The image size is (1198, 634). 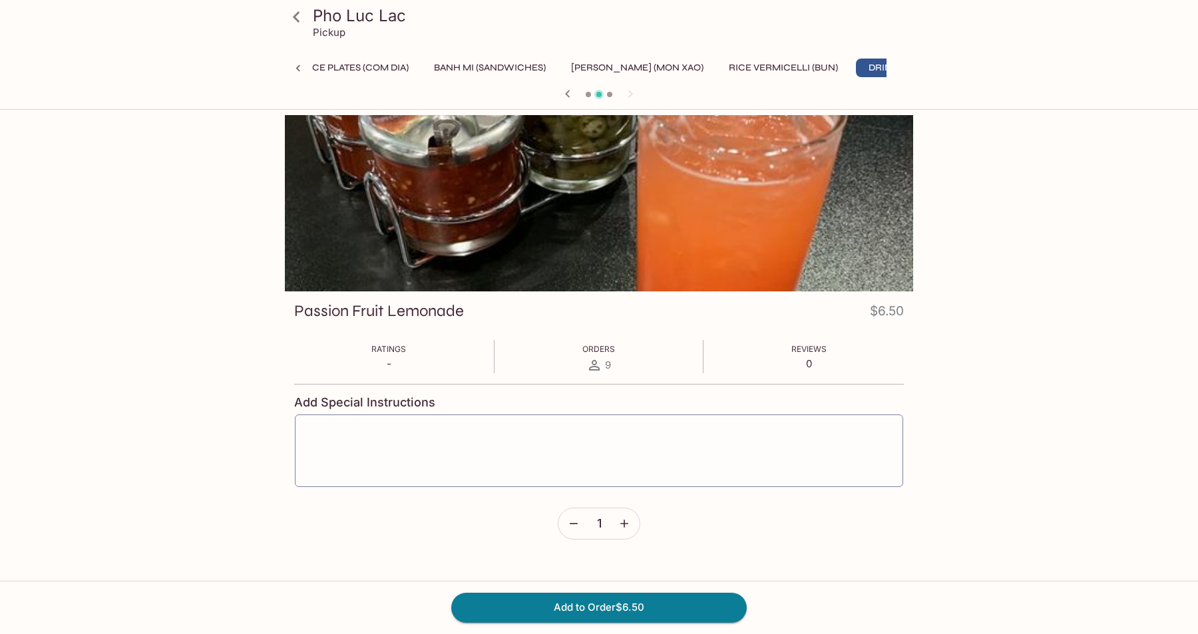 What do you see at coordinates (783, 68) in the screenshot?
I see `button: Rice Vermicelli (Bun)` at bounding box center [783, 68].